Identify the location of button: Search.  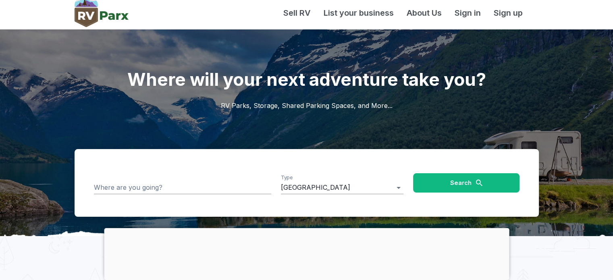
(466, 183).